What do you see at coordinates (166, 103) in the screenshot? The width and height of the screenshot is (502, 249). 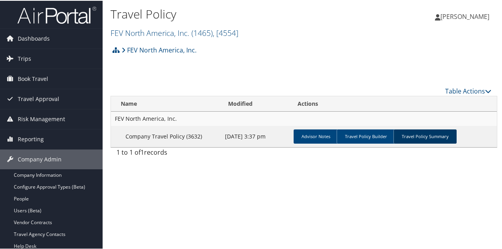 I see `th: Name: activate to sort column ascending` at bounding box center [166, 103].